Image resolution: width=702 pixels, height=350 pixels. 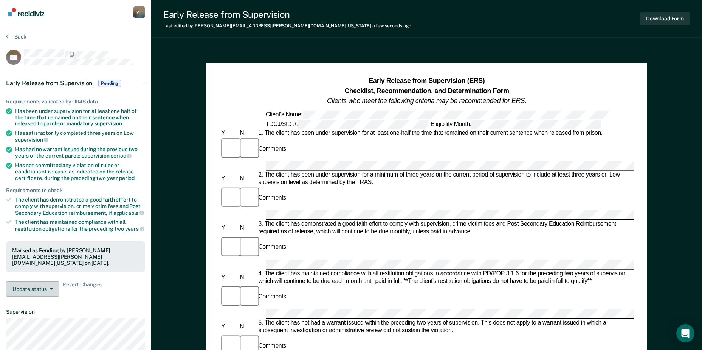 What do you see at coordinates (445, 277) in the screenshot?
I see `div: 4. The client has maintained compliance with all restitution obligations in accordance with PD/PO...` at bounding box center [445, 277].